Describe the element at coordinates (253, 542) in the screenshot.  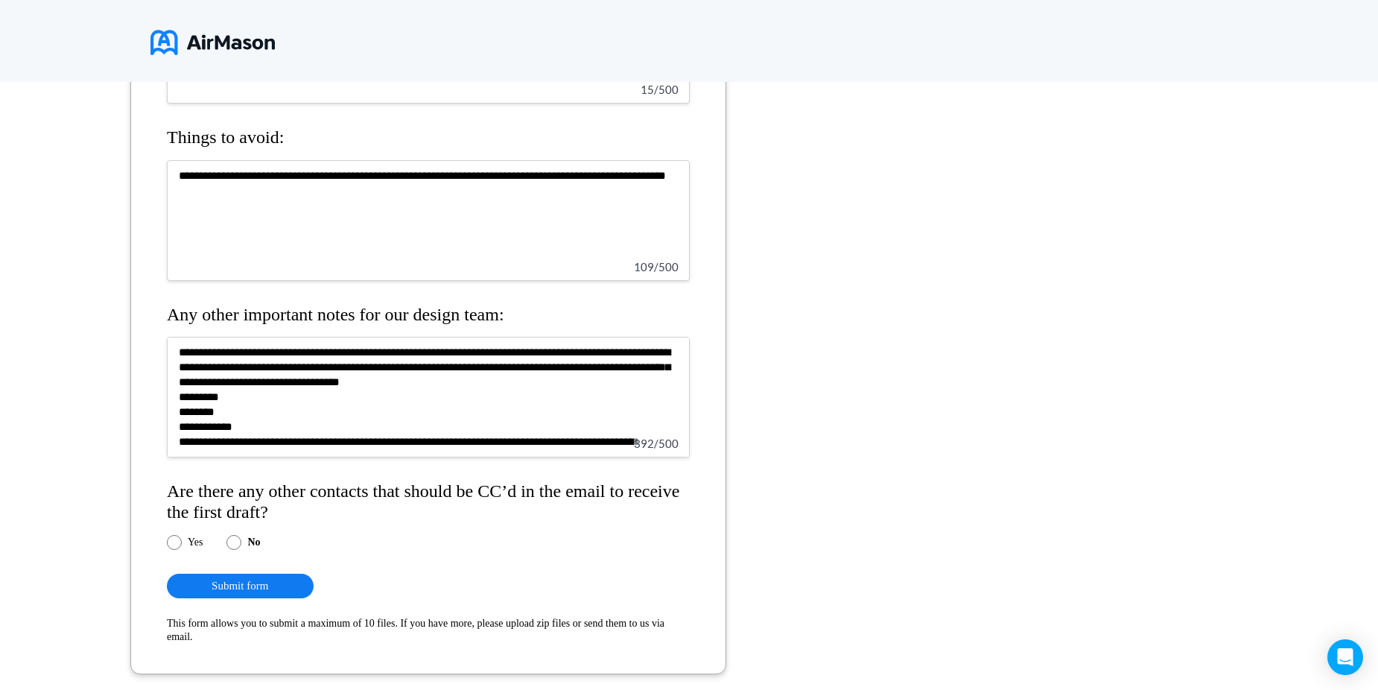
I see `label: No` at that location.